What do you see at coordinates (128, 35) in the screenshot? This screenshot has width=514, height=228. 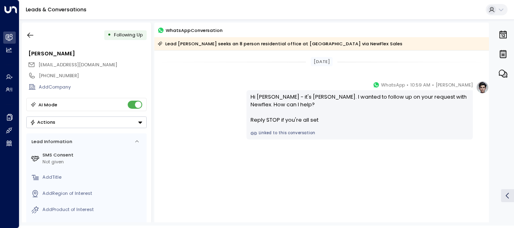 I see `span: Following Up` at bounding box center [128, 35].